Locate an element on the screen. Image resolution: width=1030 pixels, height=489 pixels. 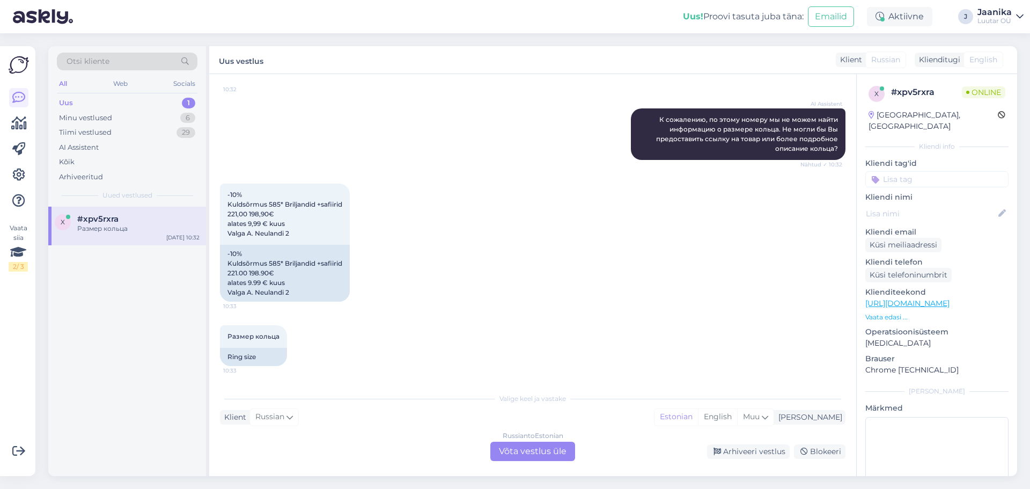
div: Võta vestlus üle is located at coordinates (533, 451).